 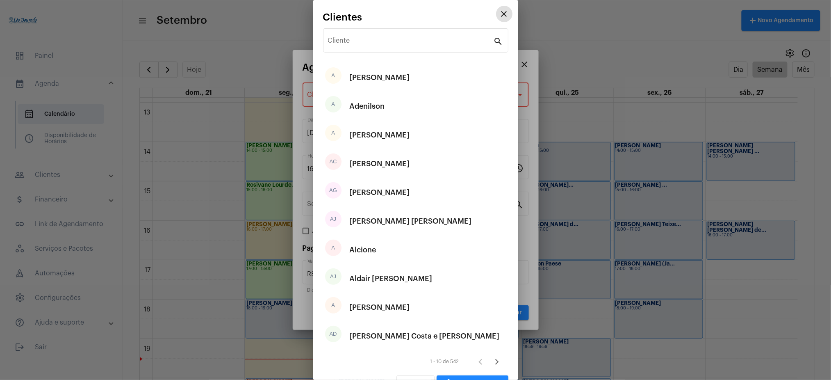 What do you see at coordinates (411, 42) in the screenshot?
I see `input: Pesquisar cliente` at bounding box center [411, 42].